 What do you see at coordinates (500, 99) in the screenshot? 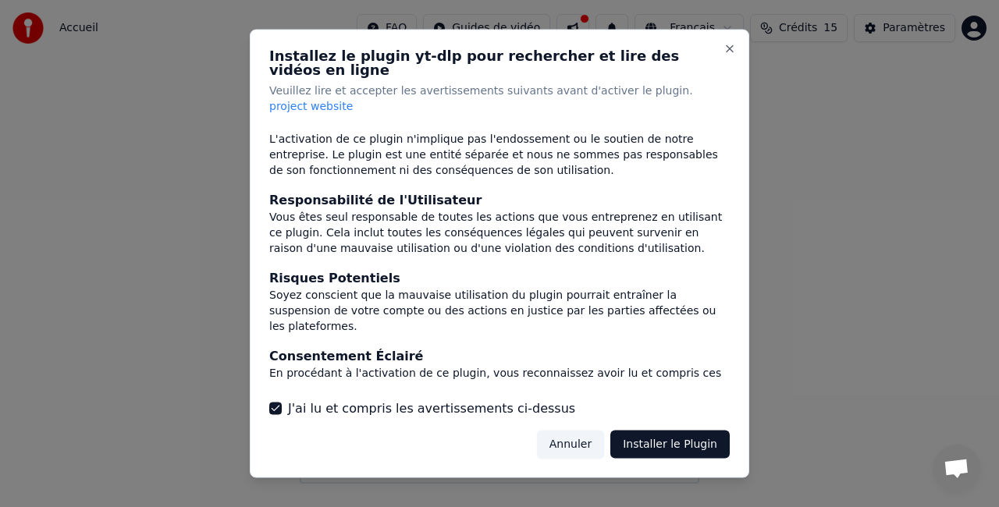
I see `p: Veuillez lire et accepter les avertissements suivants avant d'activer le plugin.` at bounding box center [500, 99].